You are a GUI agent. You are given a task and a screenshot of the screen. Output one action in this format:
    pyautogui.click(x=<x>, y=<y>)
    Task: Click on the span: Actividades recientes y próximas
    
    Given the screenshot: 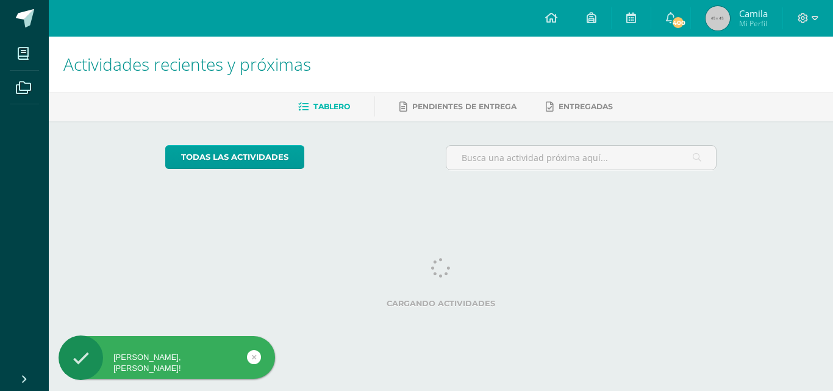 What is the action you would take?
    pyautogui.click(x=187, y=64)
    